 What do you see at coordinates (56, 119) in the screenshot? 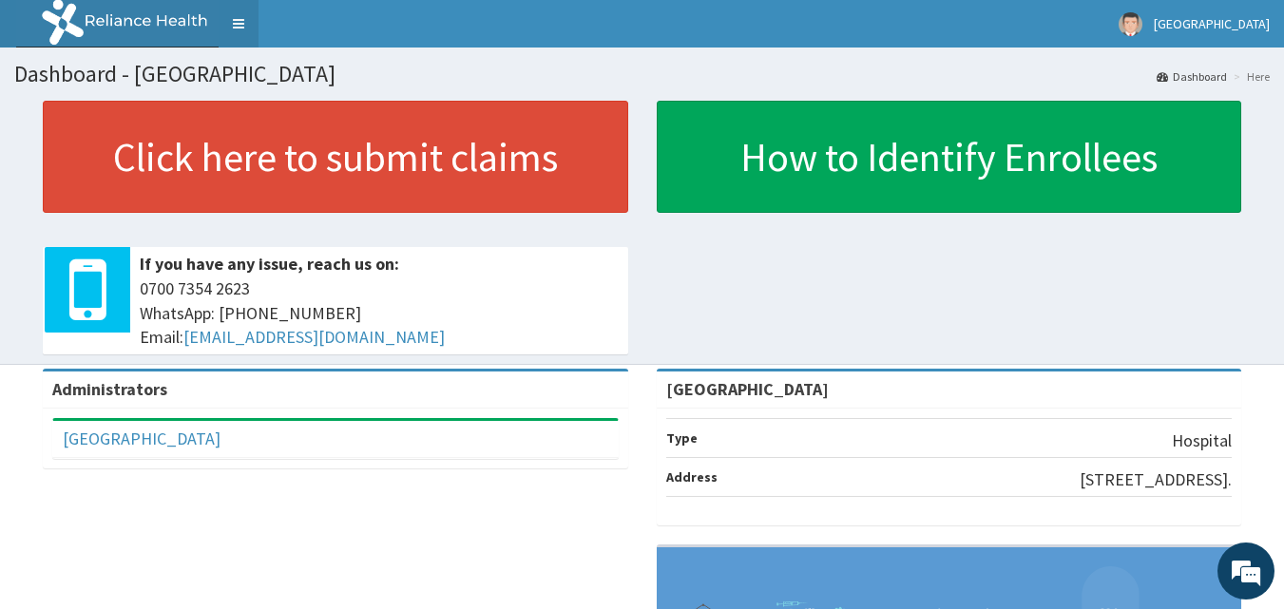
I see `img: d_794563401_company_1708531726252_794563401` at bounding box center [56, 119].